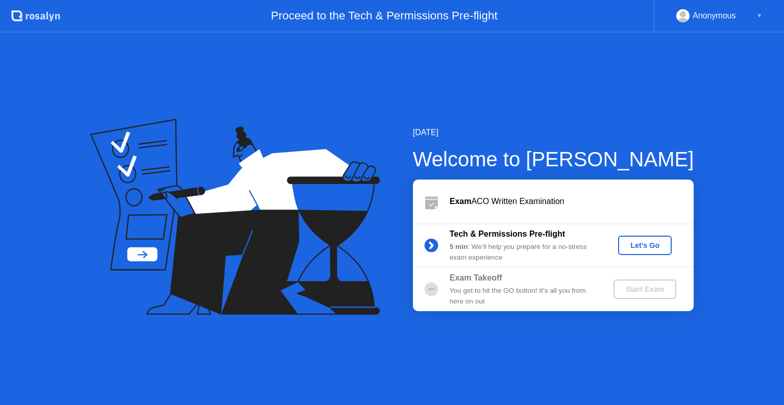 The width and height of the screenshot is (784, 405). Describe the element at coordinates (460, 201) in the screenshot. I see `b: Exam` at that location.